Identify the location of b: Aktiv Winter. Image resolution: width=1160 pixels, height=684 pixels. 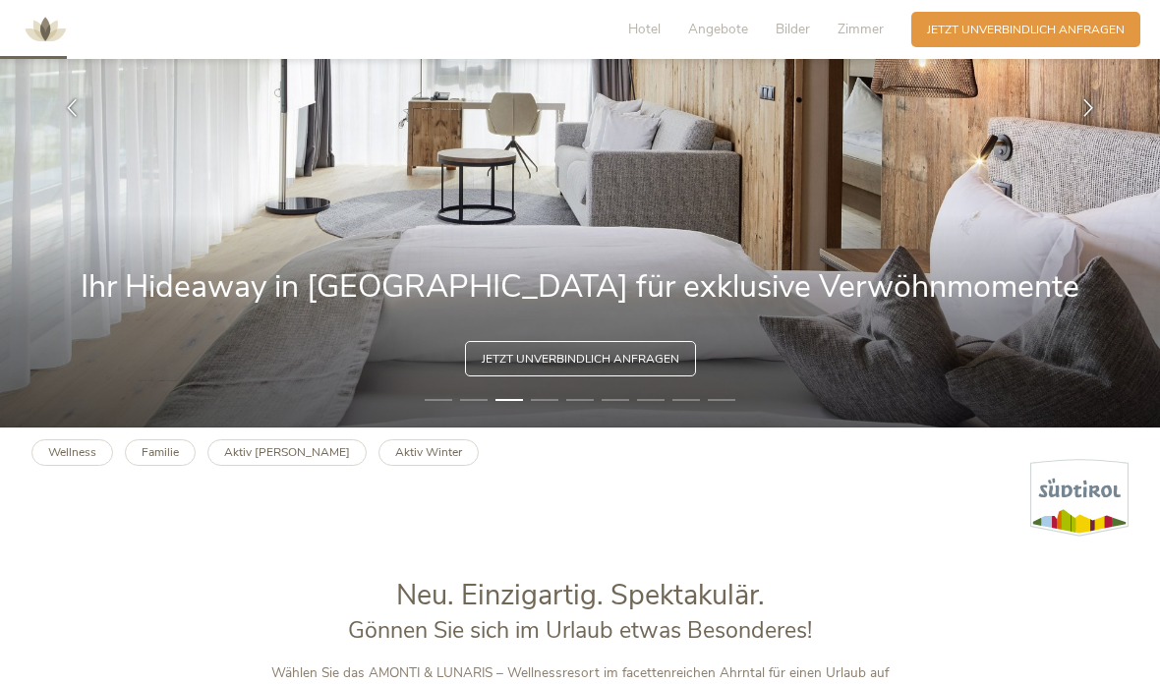
(429, 452).